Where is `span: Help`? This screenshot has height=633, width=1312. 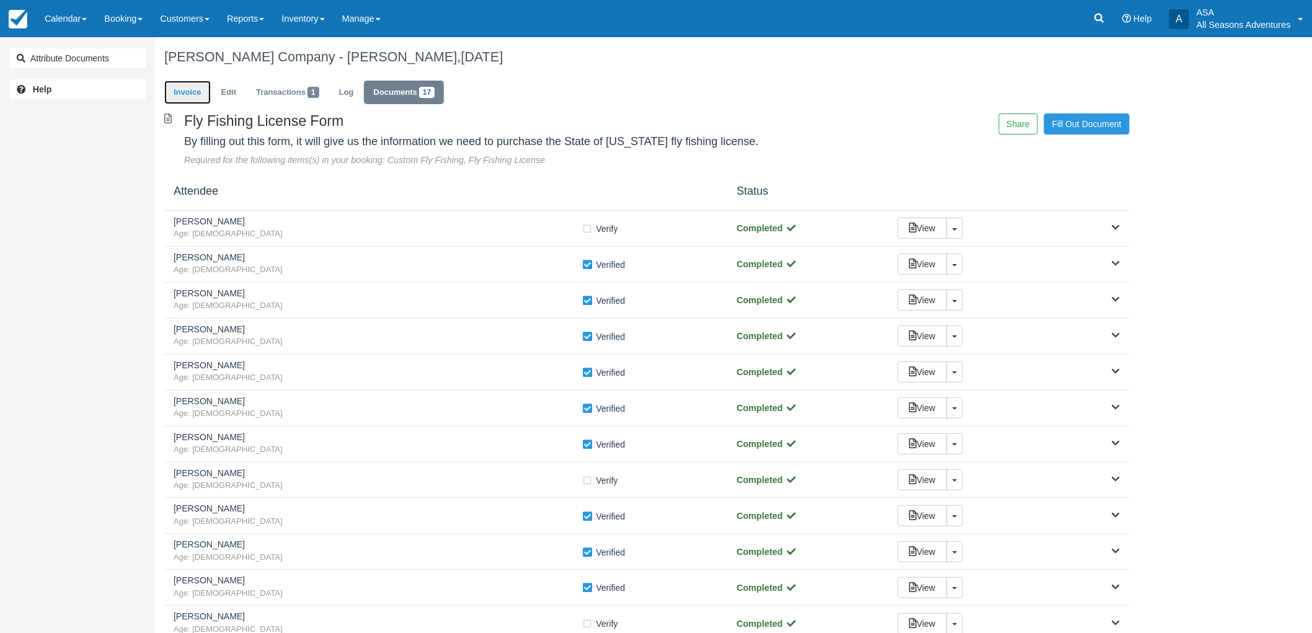
span: Help is located at coordinates (1143, 19).